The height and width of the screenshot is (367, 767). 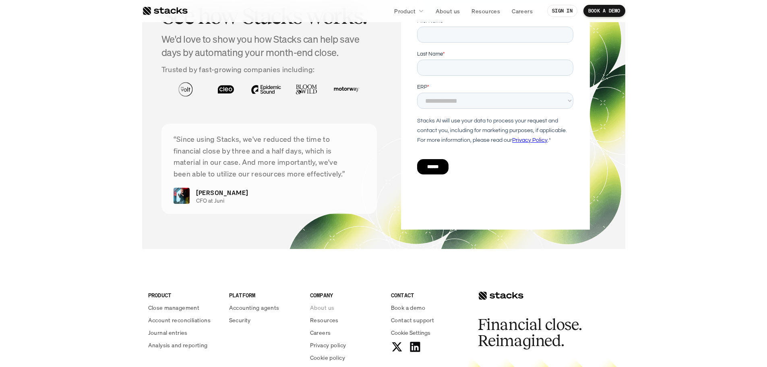 What do you see at coordinates (413, 320) in the screenshot?
I see `p: Contact support` at bounding box center [413, 320].